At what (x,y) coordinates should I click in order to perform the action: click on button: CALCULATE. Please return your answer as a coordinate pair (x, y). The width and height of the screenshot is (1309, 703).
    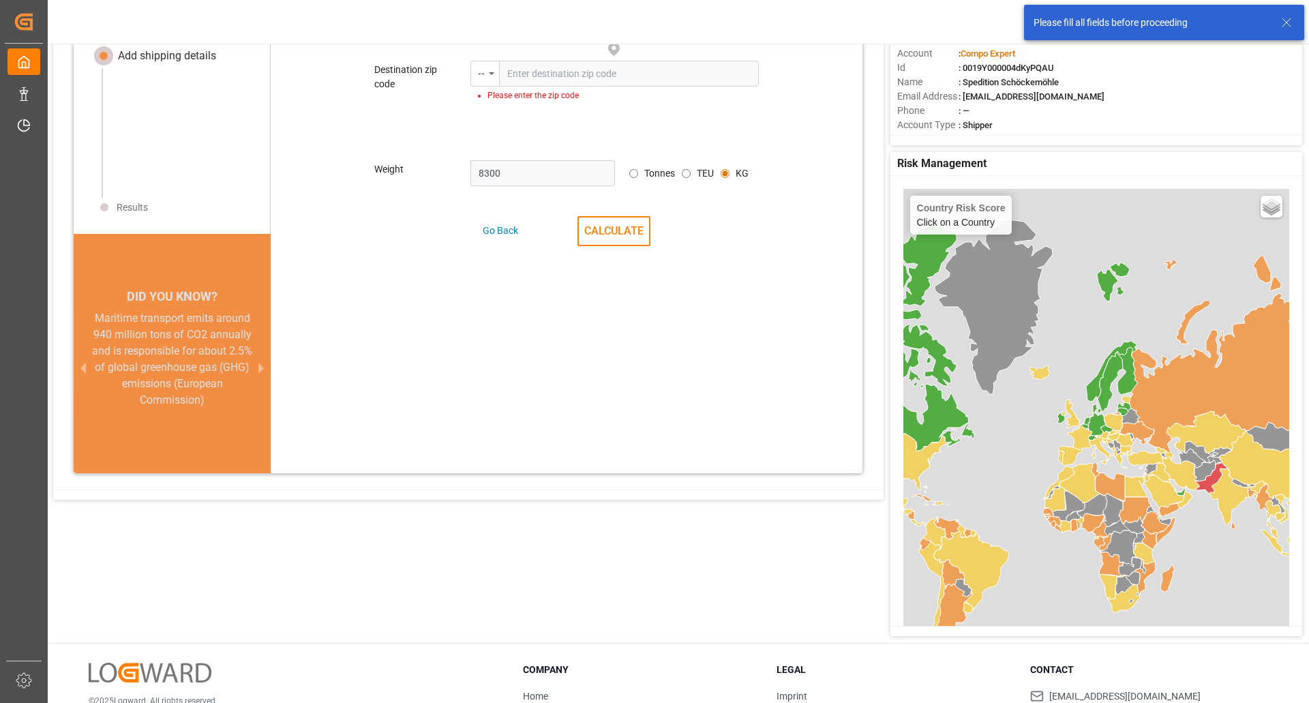
    Looking at the image, I should click on (614, 231).